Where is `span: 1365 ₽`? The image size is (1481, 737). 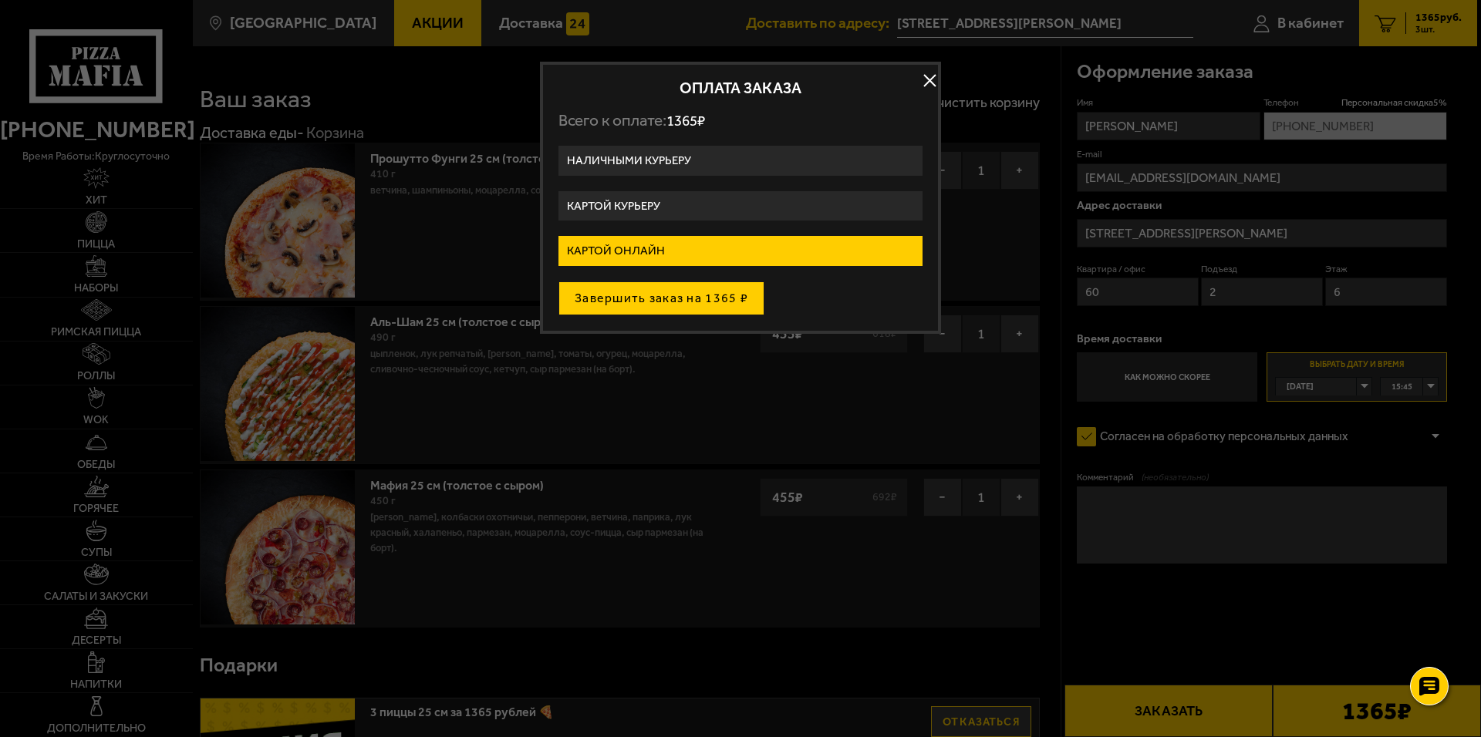
span: 1365 ₽ is located at coordinates (686, 120).